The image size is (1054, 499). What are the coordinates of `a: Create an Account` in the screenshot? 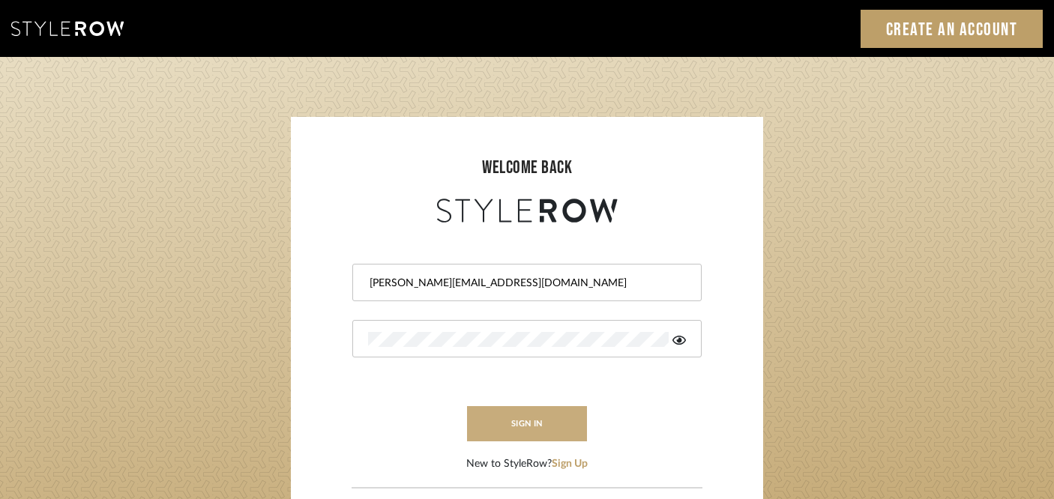 It's located at (952, 28).